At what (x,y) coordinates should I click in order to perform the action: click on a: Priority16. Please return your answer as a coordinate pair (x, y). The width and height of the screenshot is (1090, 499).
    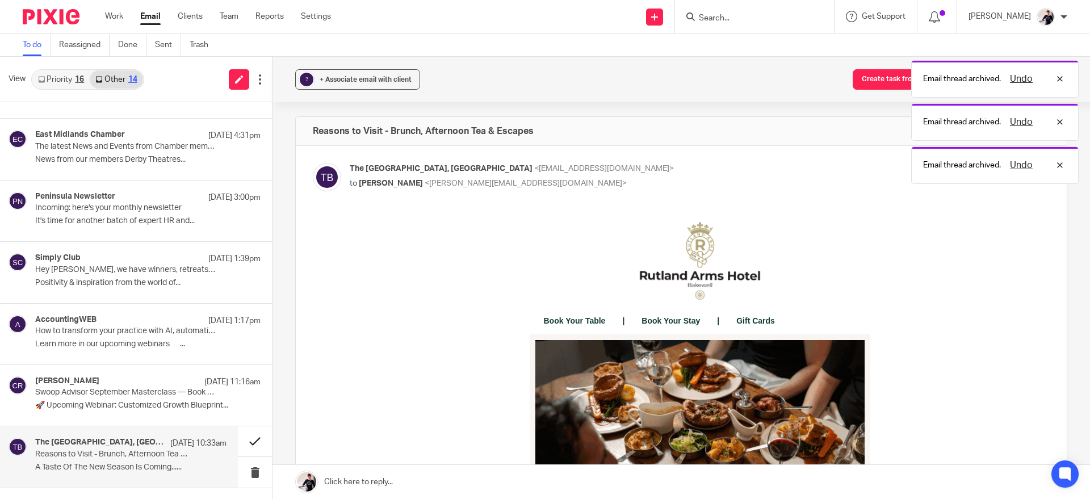
    Looking at the image, I should click on (61, 79).